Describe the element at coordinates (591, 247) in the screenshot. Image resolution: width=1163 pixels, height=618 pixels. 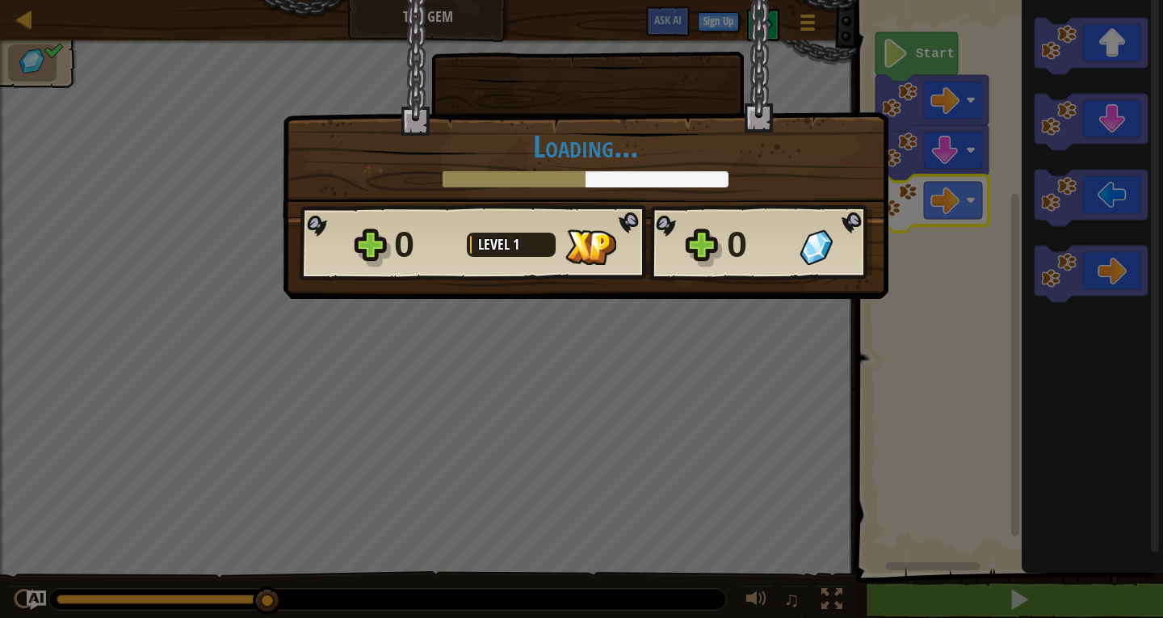
I see `img: XP Gained` at that location.